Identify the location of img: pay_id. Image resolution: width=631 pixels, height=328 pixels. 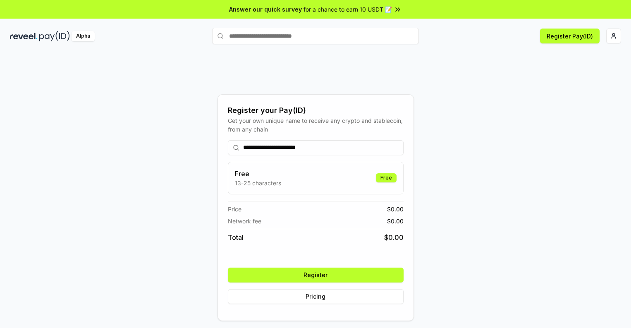
(55, 36).